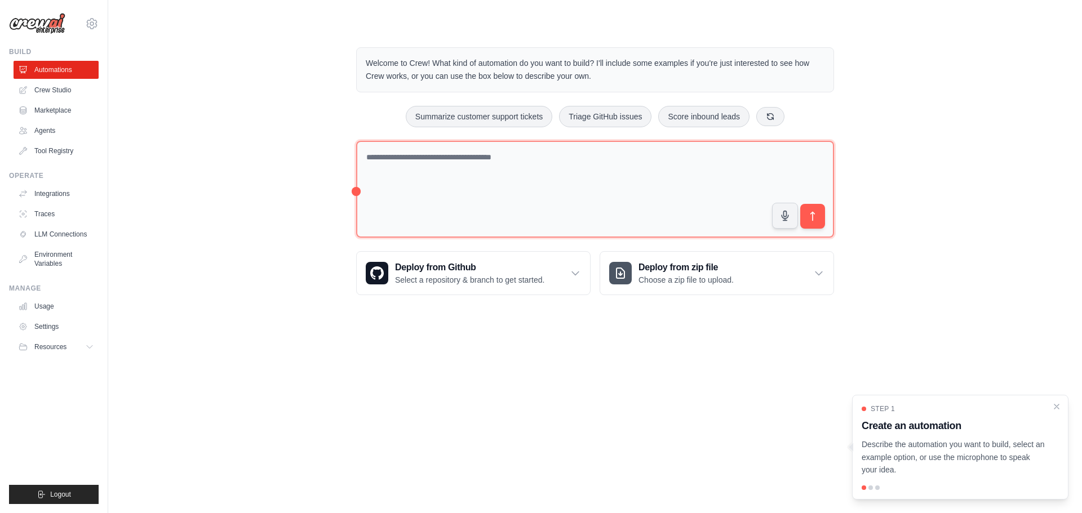  What do you see at coordinates (54, 52) in the screenshot?
I see `div: Build` at bounding box center [54, 52].